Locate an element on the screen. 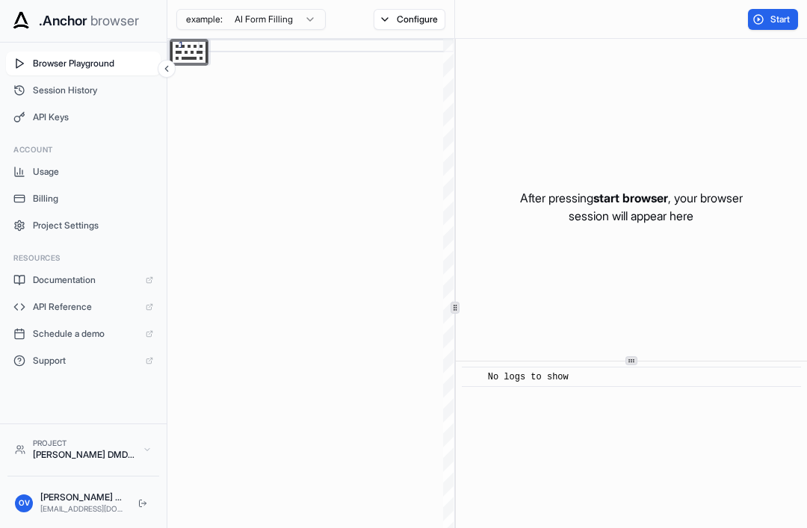 The image size is (807, 528). span: Session History is located at coordinates (93, 90).